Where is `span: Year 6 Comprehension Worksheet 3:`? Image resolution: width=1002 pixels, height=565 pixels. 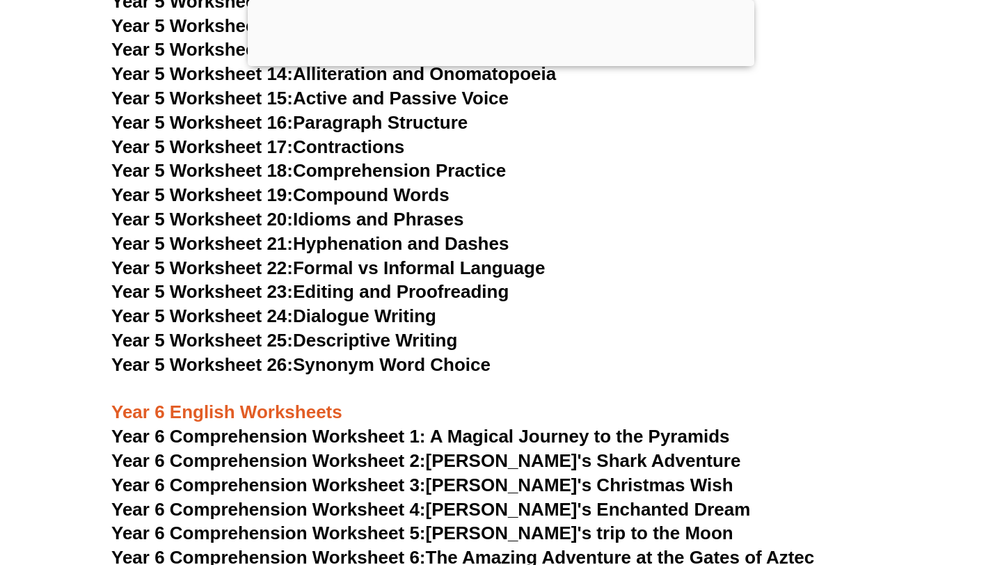 span: Year 6 Comprehension Worksheet 3: is located at coordinates (269, 485).